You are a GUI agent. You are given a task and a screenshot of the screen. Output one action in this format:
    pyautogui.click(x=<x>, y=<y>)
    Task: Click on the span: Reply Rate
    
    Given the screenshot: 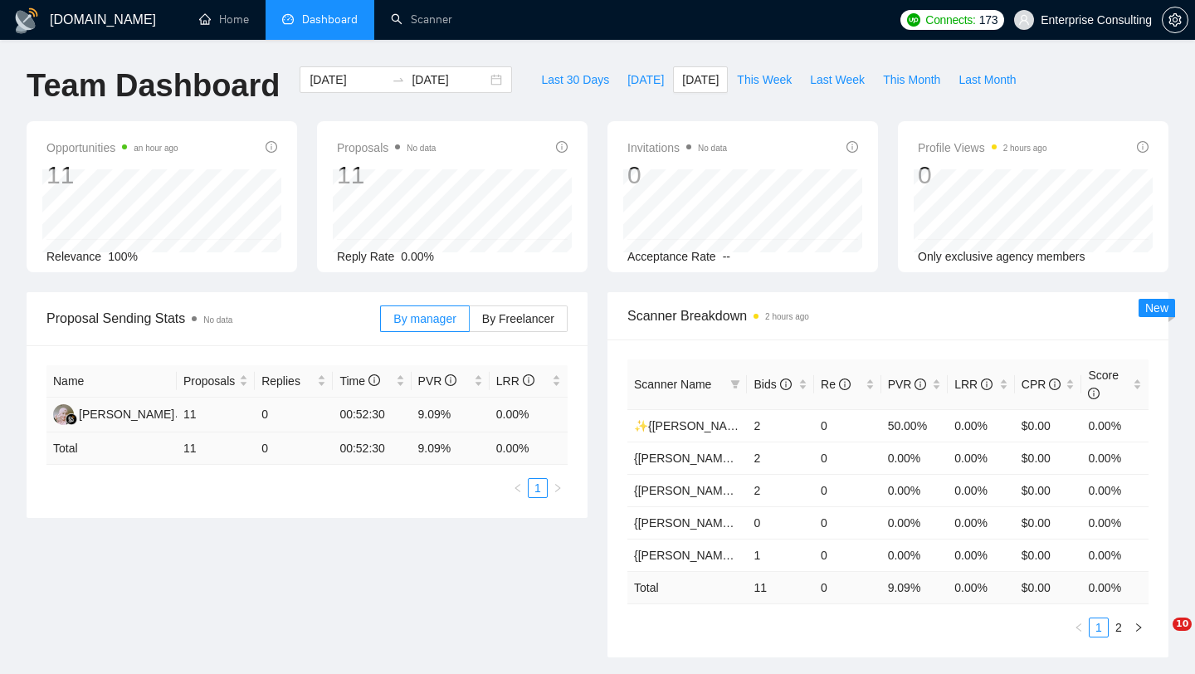 What is the action you would take?
    pyautogui.click(x=365, y=256)
    